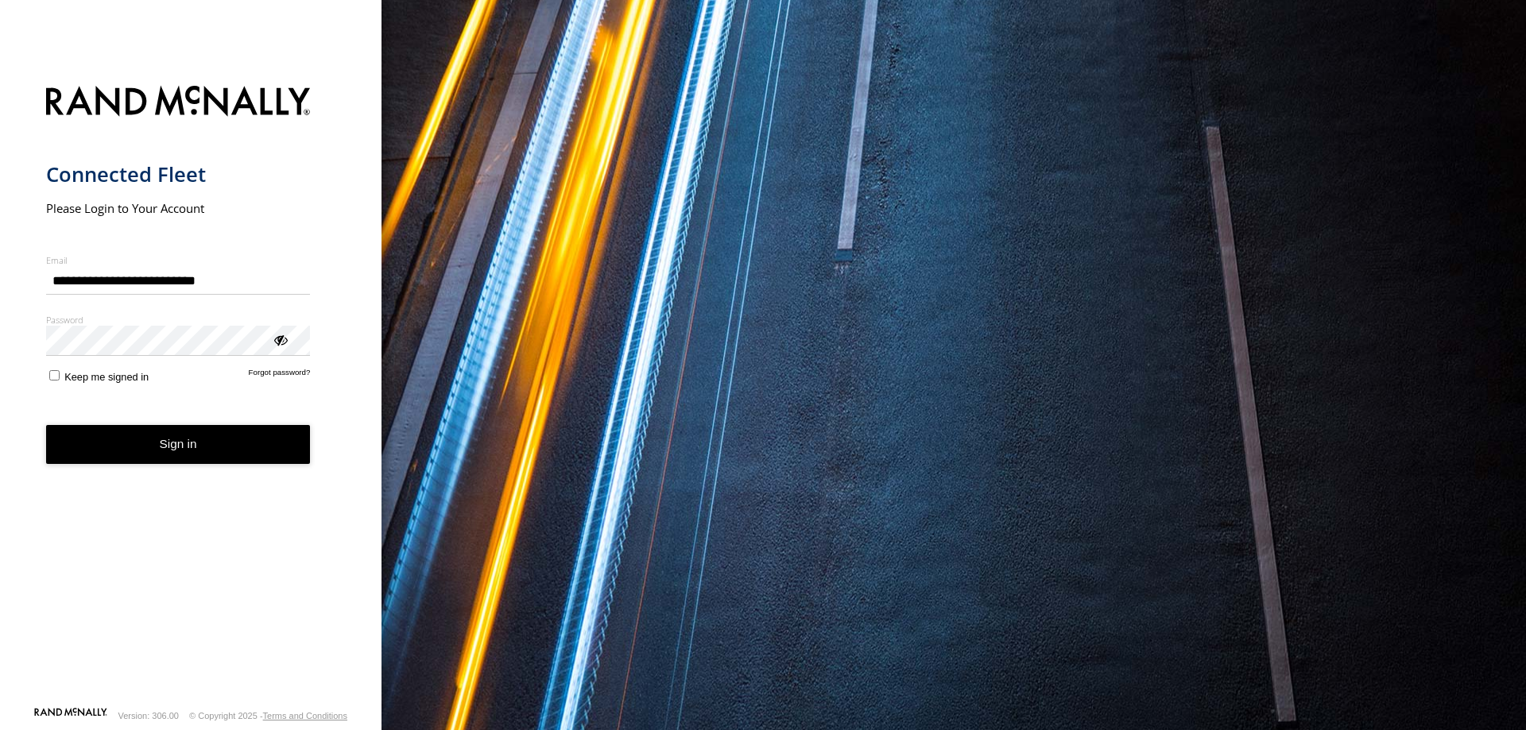 This screenshot has width=1526, height=730. What do you see at coordinates (268, 716) in the screenshot?
I see `div: © Copyright 2025 -` at bounding box center [268, 716].